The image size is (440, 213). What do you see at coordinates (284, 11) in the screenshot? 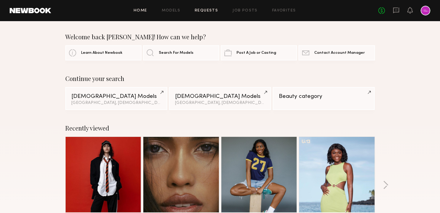
I see `a: Favorites` at bounding box center [284, 11].